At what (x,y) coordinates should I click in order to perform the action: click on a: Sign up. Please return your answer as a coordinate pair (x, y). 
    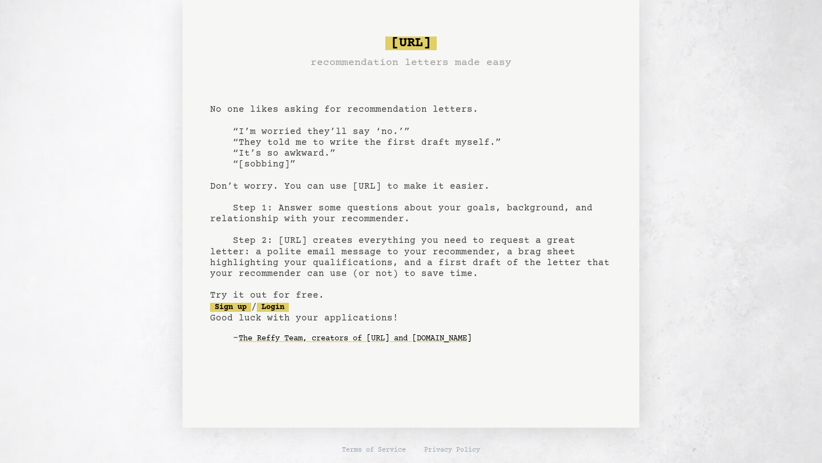
    Looking at the image, I should click on (230, 308).